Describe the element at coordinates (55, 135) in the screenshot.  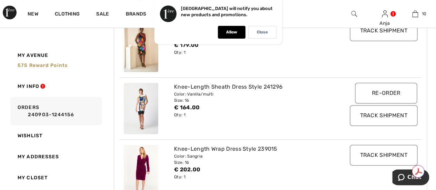
I see `a: Wishlist` at that location.